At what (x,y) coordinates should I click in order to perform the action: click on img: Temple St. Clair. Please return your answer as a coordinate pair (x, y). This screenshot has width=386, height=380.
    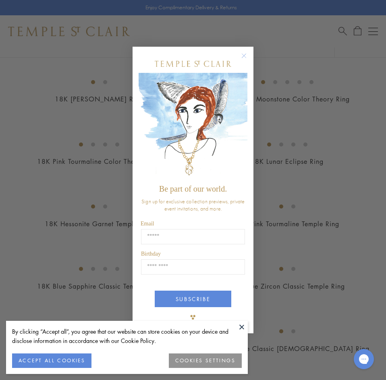
    Looking at the image, I should click on (193, 64).